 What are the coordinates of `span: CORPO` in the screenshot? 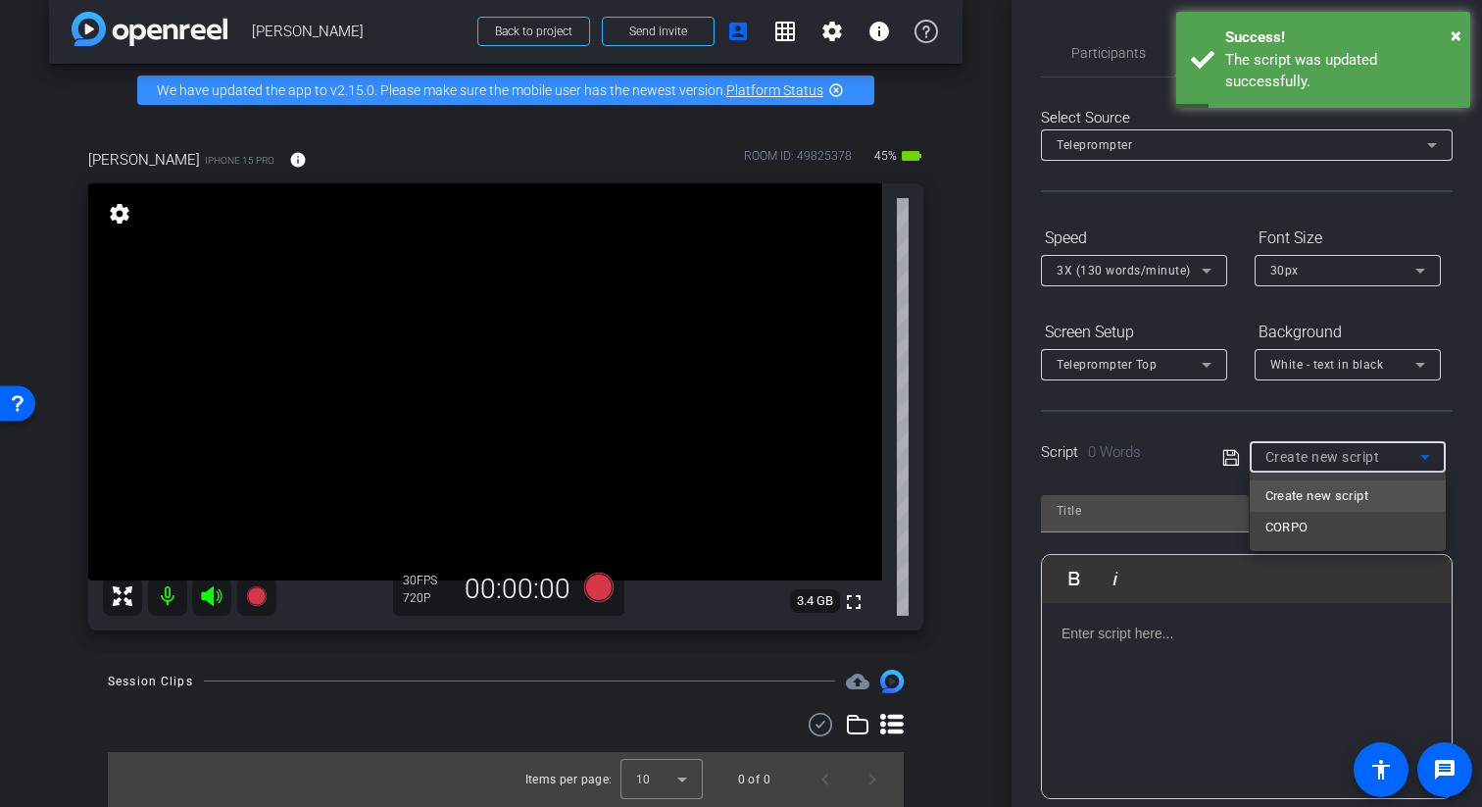 It's located at (1287, 527).